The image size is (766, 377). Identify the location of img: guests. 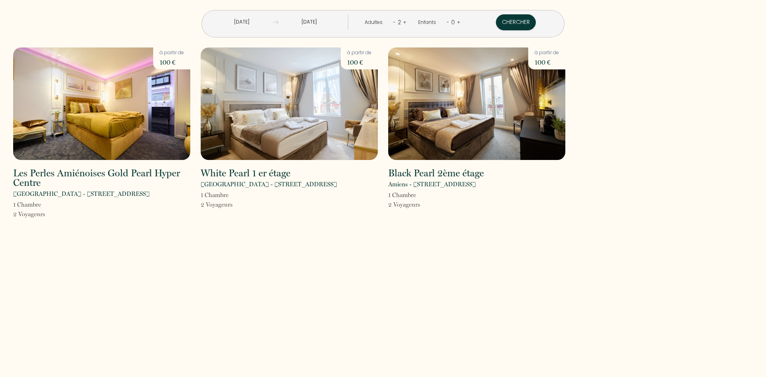
(275, 22).